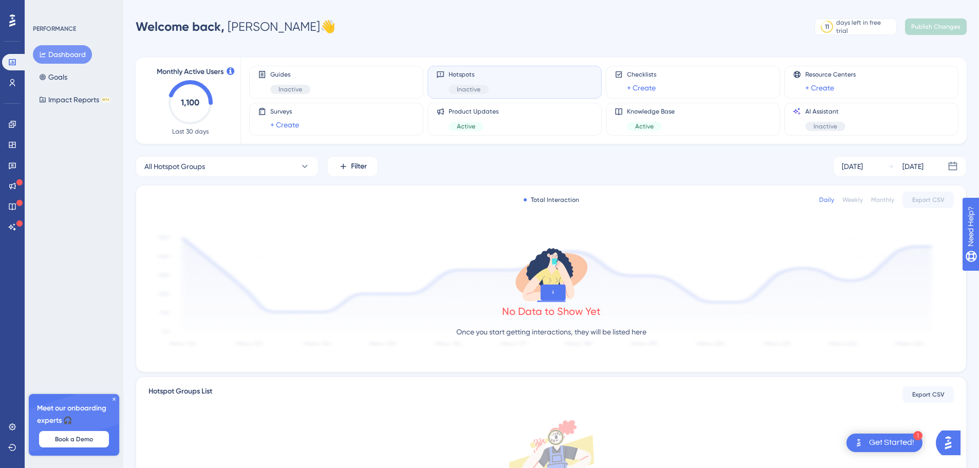 The height and width of the screenshot is (468, 979). What do you see at coordinates (285, 112) in the screenshot?
I see `span: Surveys` at bounding box center [285, 112].